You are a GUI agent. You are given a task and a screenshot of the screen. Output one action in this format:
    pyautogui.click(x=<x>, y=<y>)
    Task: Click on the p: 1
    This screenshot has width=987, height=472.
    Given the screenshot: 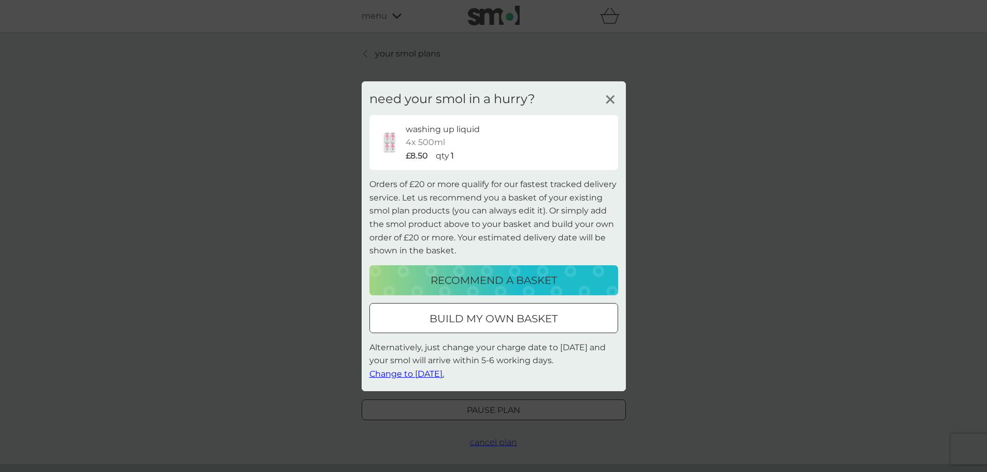 What is the action you would take?
    pyautogui.click(x=452, y=156)
    